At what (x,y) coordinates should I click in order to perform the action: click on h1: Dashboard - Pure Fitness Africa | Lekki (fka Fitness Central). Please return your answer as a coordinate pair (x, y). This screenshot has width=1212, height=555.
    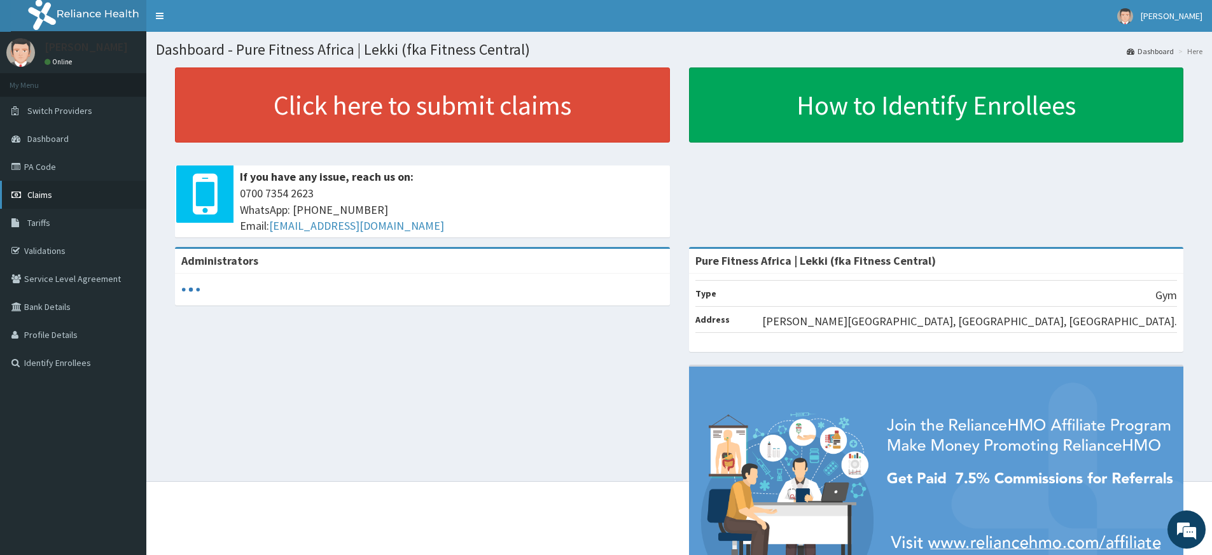
    Looking at the image, I should click on (679, 50).